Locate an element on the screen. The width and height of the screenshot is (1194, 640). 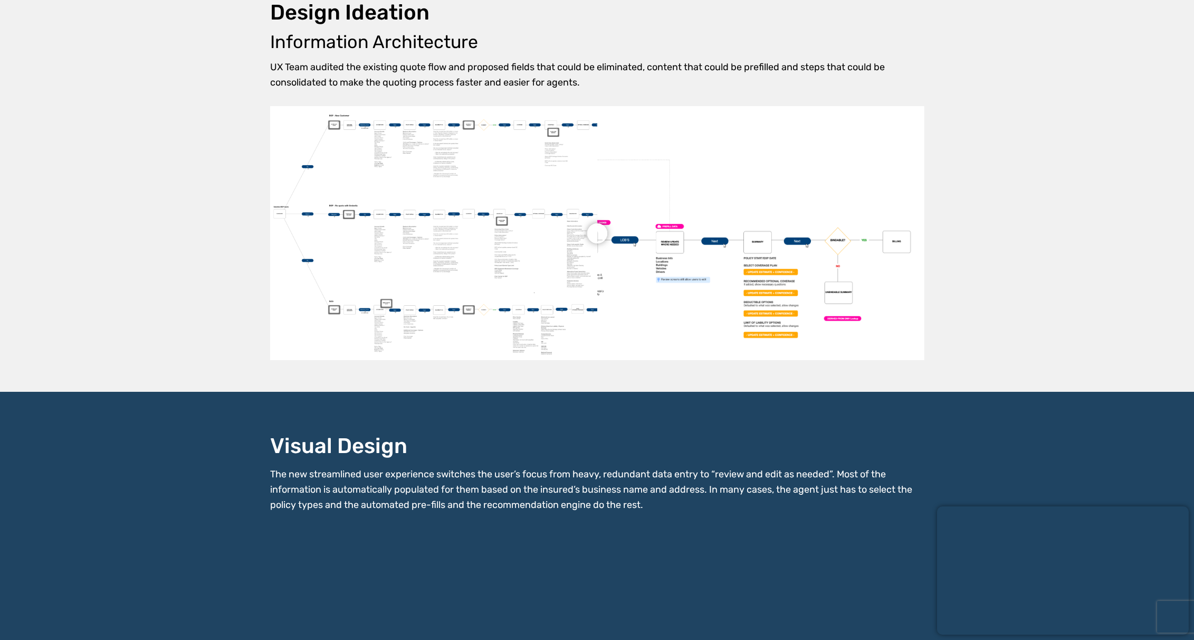
span: Last Name is located at coordinates (226, 5).